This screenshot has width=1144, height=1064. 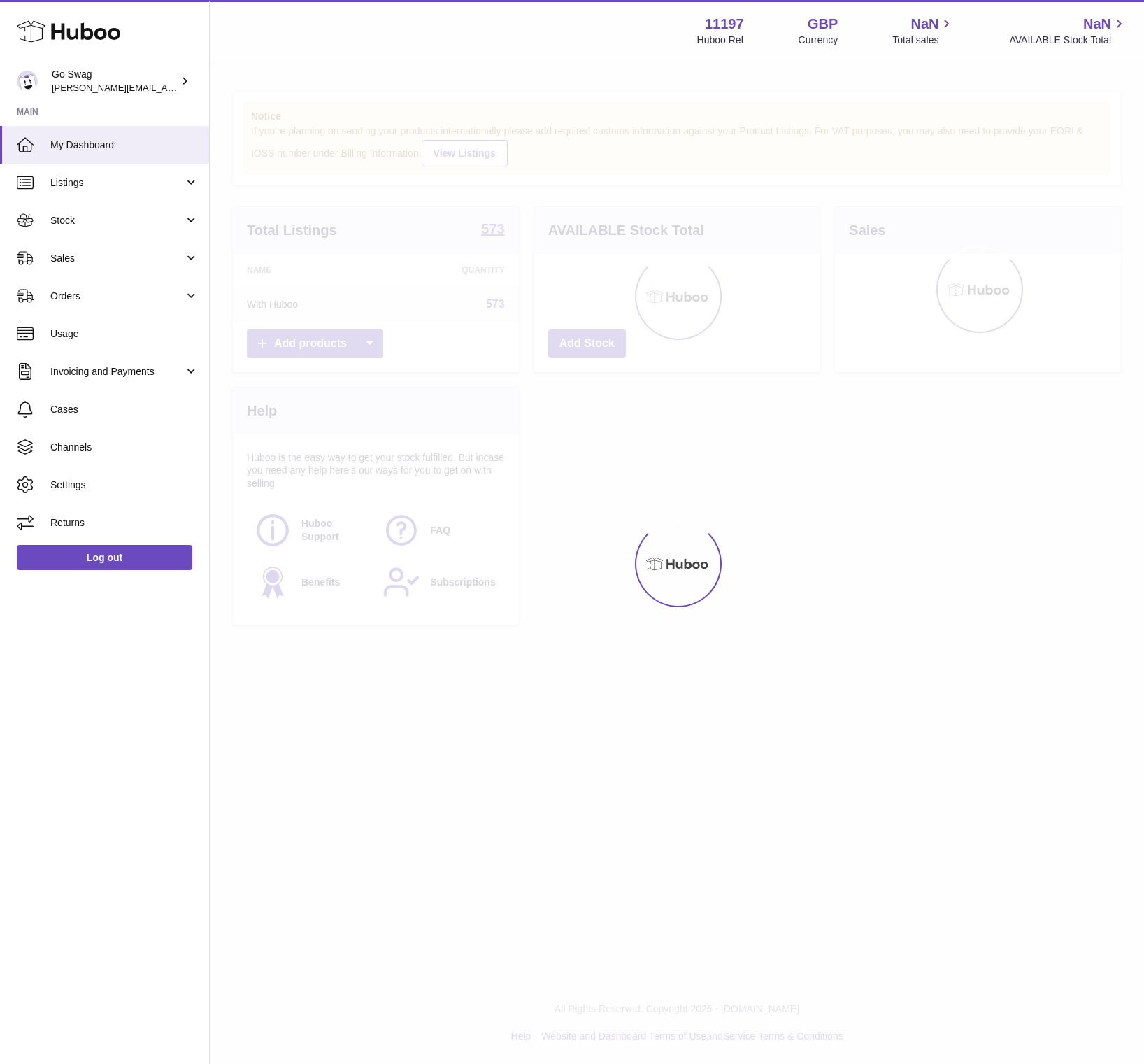 I want to click on a: NaN AVAILABLE Stock Total, so click(x=1068, y=31).